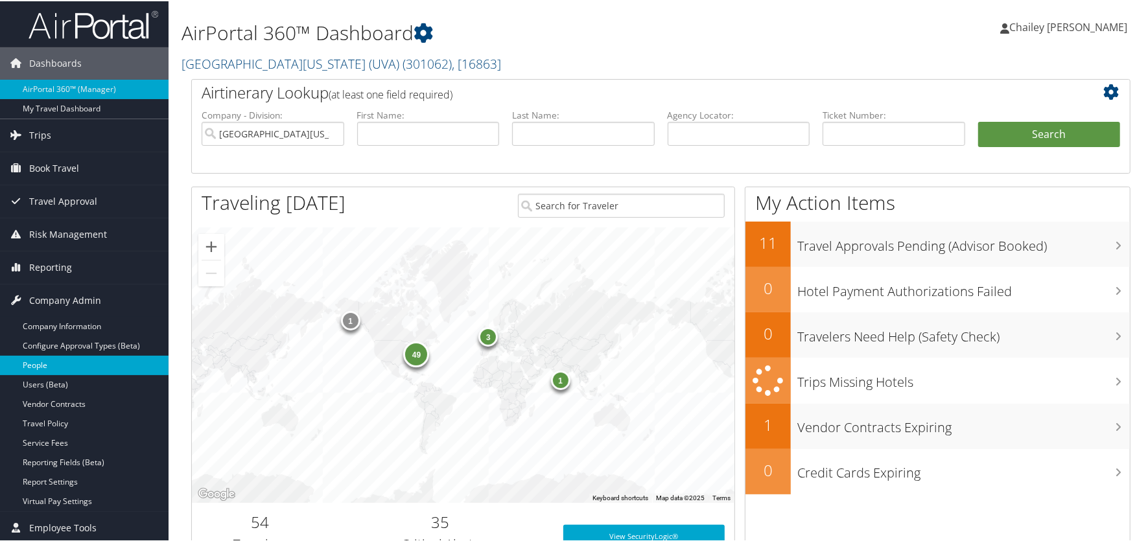 Image resolution: width=1148 pixels, height=541 pixels. What do you see at coordinates (217, 493) in the screenshot?
I see `img: Google` at bounding box center [217, 493].